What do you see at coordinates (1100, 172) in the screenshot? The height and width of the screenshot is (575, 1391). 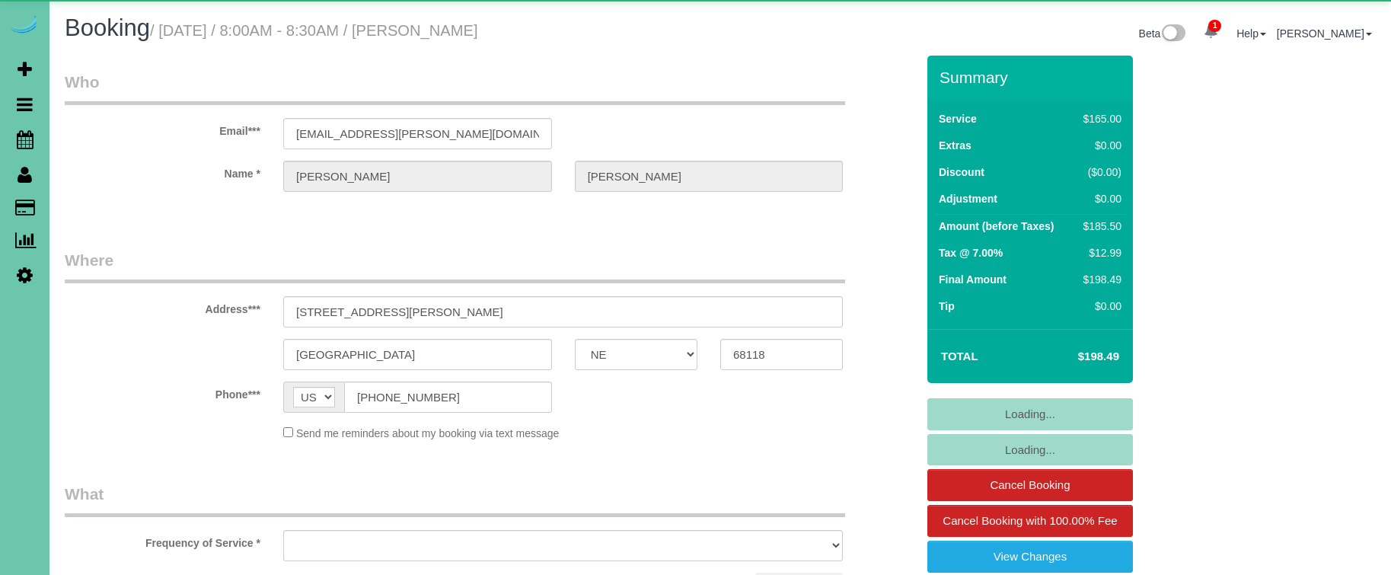 I see `div: ($0.00)` at bounding box center [1100, 172].